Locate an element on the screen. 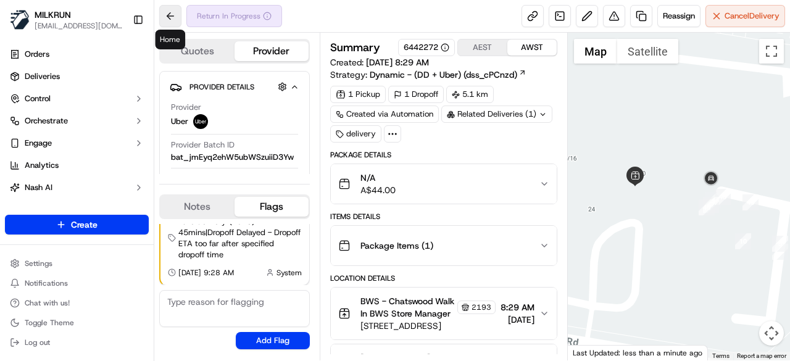 The width and height of the screenshot is (790, 361). button: Package Items (1) is located at coordinates (444, 246).